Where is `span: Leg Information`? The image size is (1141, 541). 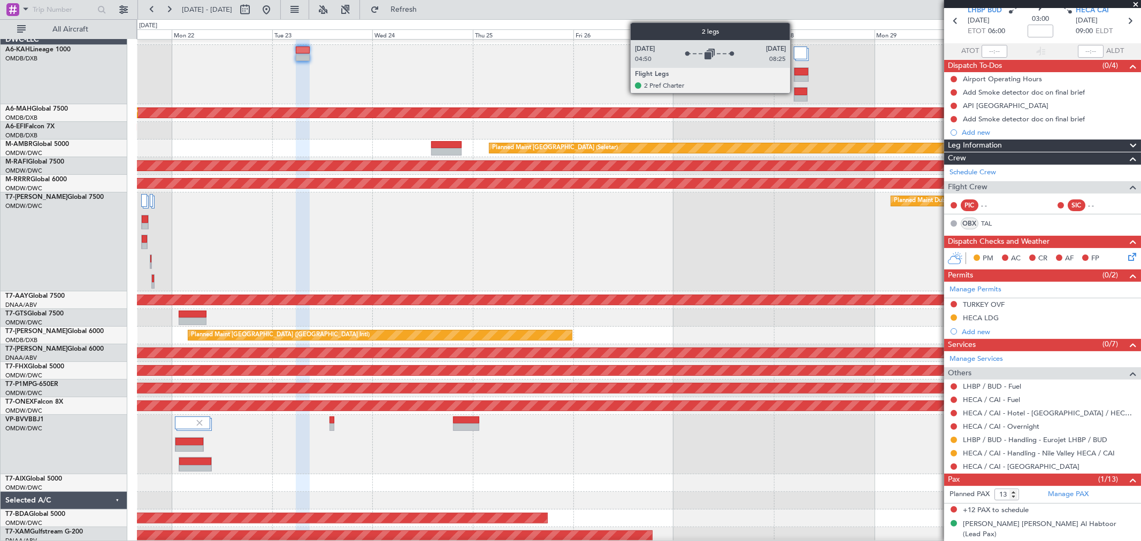 span: Leg Information is located at coordinates (974, 145).